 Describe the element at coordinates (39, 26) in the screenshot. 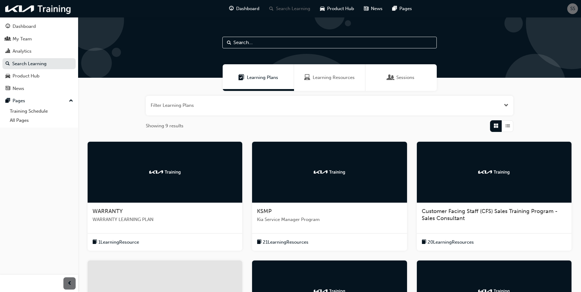

I see `a: Dashboard` at that location.